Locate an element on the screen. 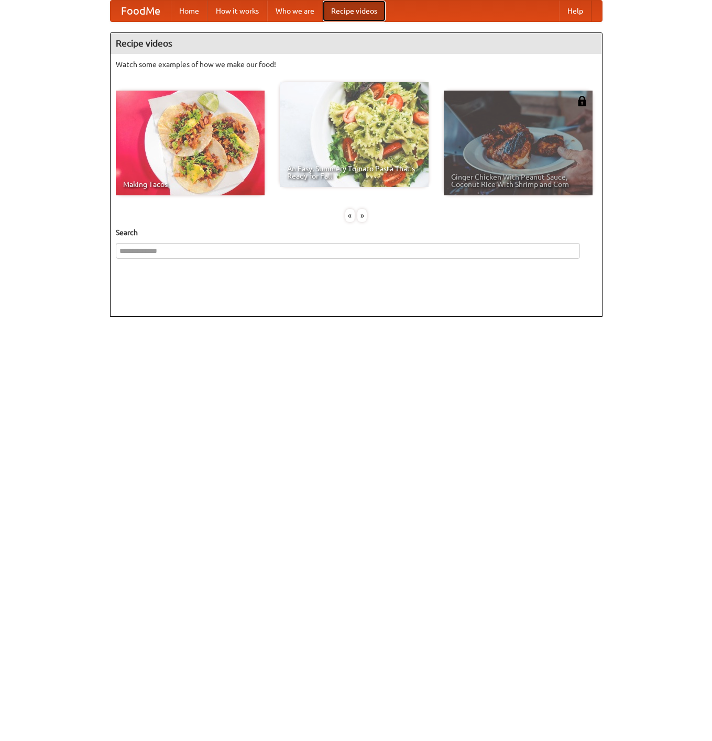  a: How it works is located at coordinates (237, 11).